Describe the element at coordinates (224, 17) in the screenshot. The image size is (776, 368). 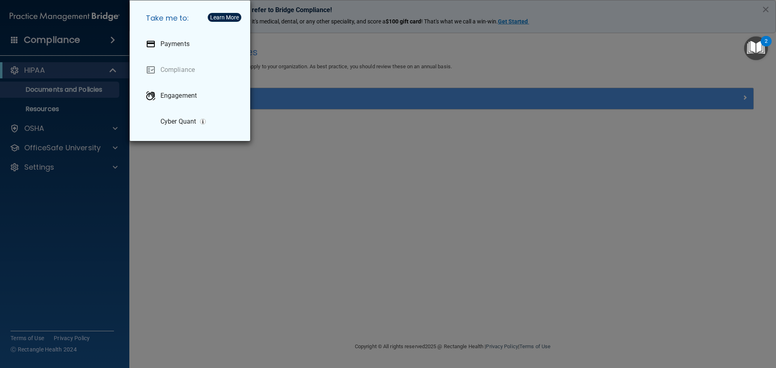
I see `button: Learn More` at that location.